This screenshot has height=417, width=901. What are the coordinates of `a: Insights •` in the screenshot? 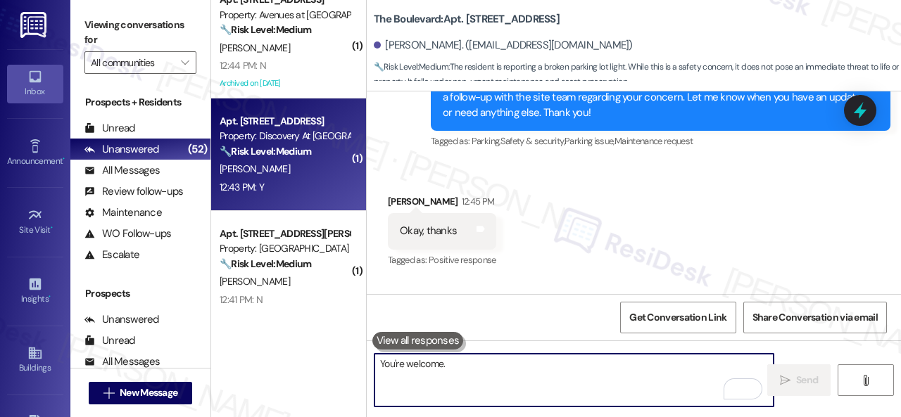 It's located at (35, 291).